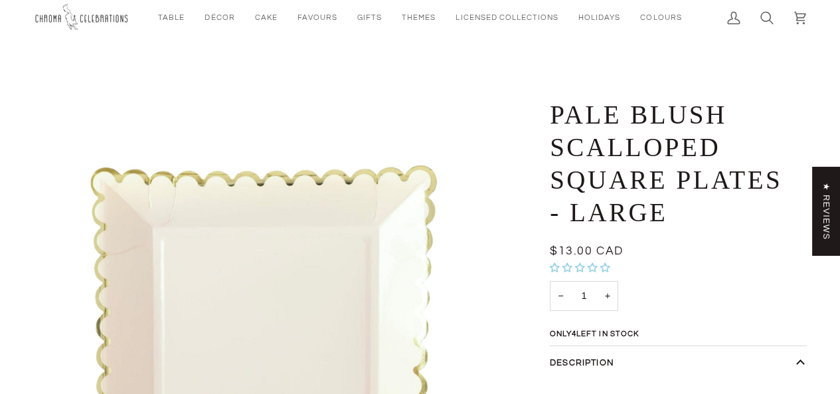 This screenshot has height=394, width=840. I want to click on span: $13.00 CAD, so click(586, 251).